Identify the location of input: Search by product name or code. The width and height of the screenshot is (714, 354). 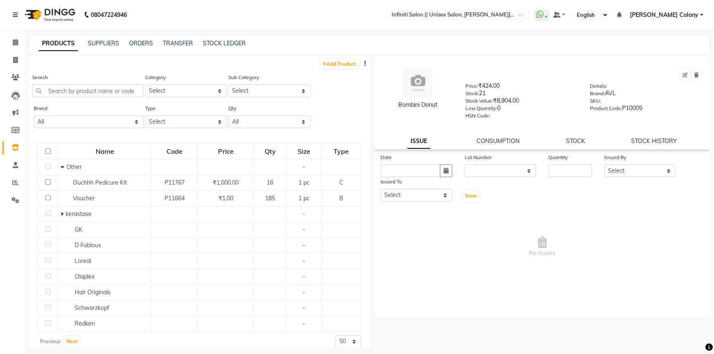
(88, 91).